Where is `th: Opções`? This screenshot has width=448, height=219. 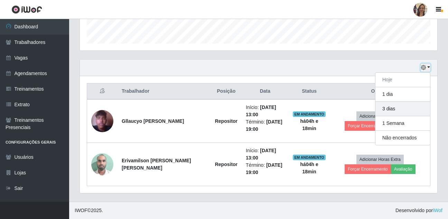 th: Opções is located at coordinates (380, 91).